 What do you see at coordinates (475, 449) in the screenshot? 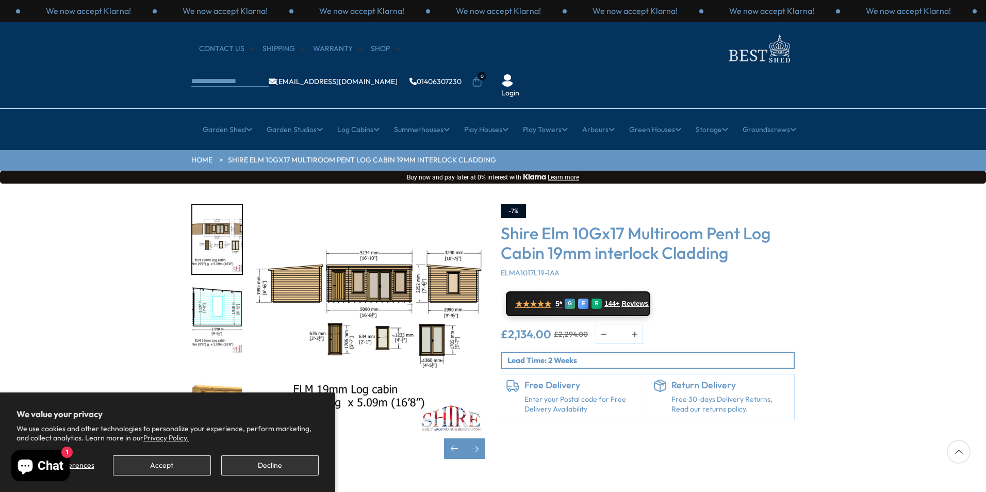
I see `div: Next slide` at bounding box center [475, 449].